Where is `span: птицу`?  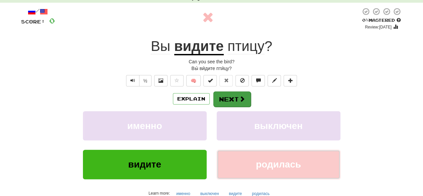
span: птицу is located at coordinates (246, 46).